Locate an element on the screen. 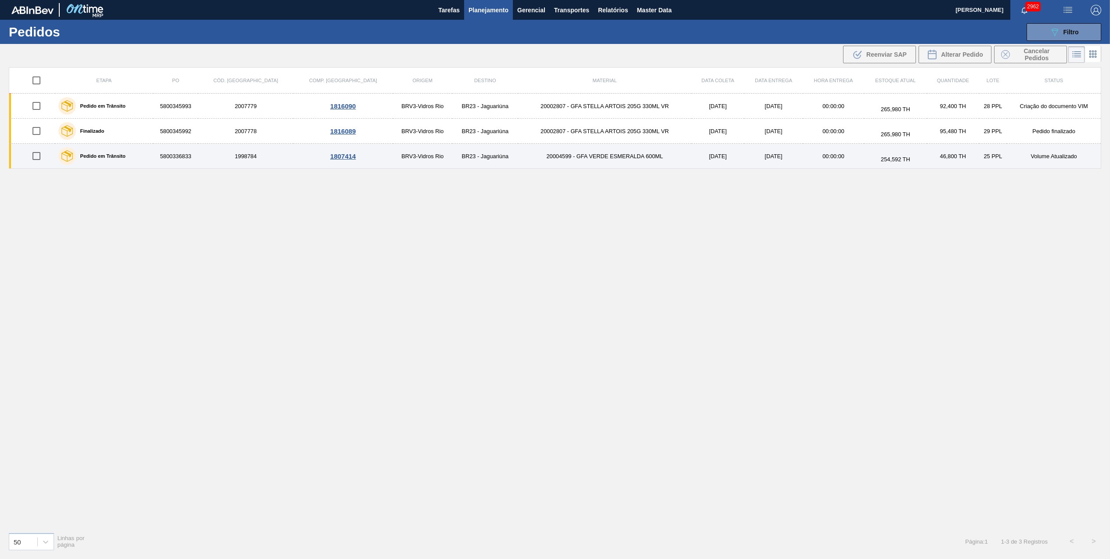 Image resolution: width=1110 pixels, height=559 pixels. td: 20004599 - GFA VERDE ESMERALDA 600ML is located at coordinates (605, 156).